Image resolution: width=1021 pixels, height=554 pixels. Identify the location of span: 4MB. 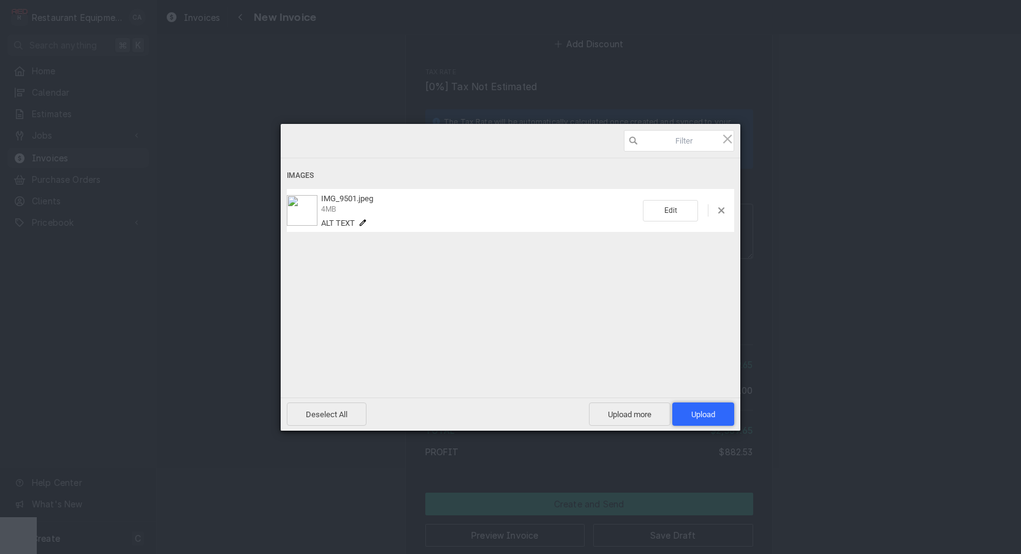
(329, 209).